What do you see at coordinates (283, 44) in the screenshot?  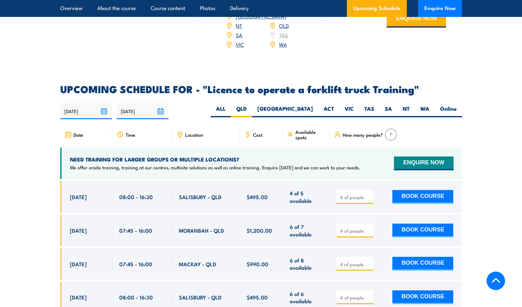 I see `a: WA` at bounding box center [283, 44].